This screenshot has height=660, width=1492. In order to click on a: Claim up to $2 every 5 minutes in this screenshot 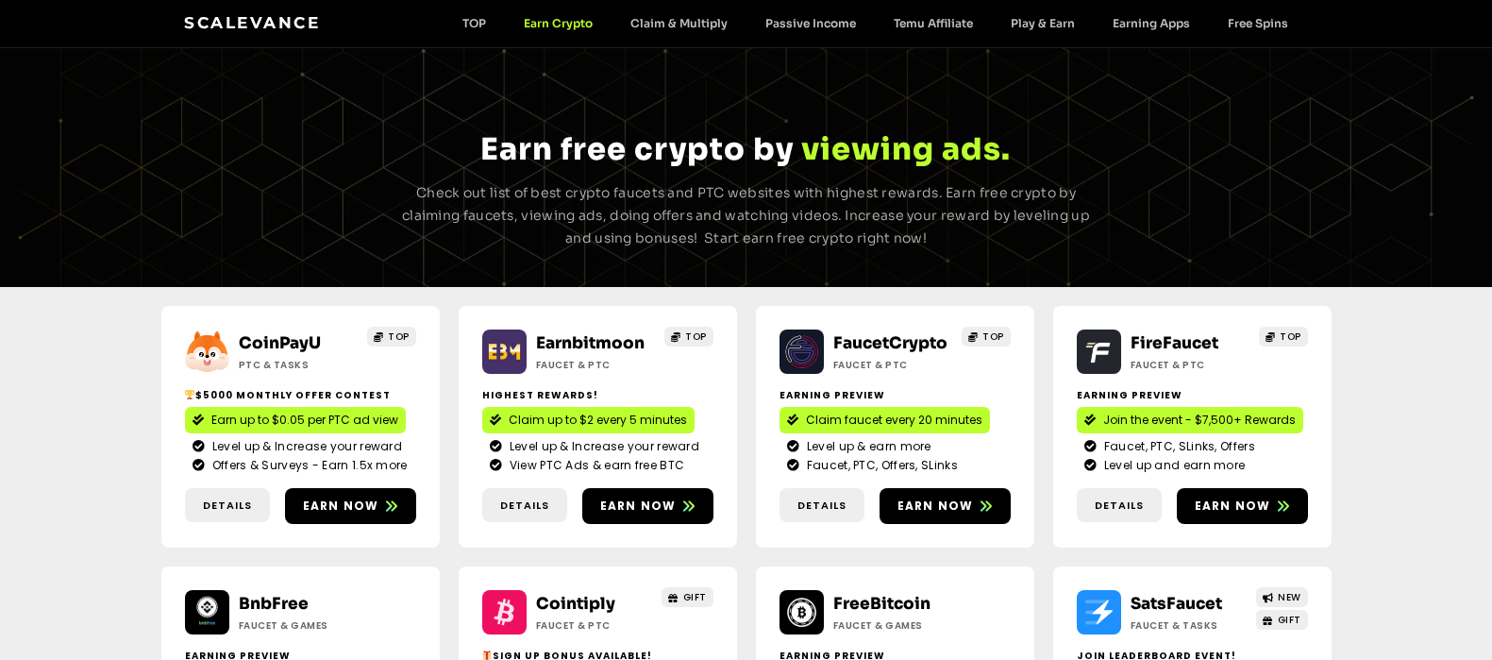, I will do `click(588, 420)`.